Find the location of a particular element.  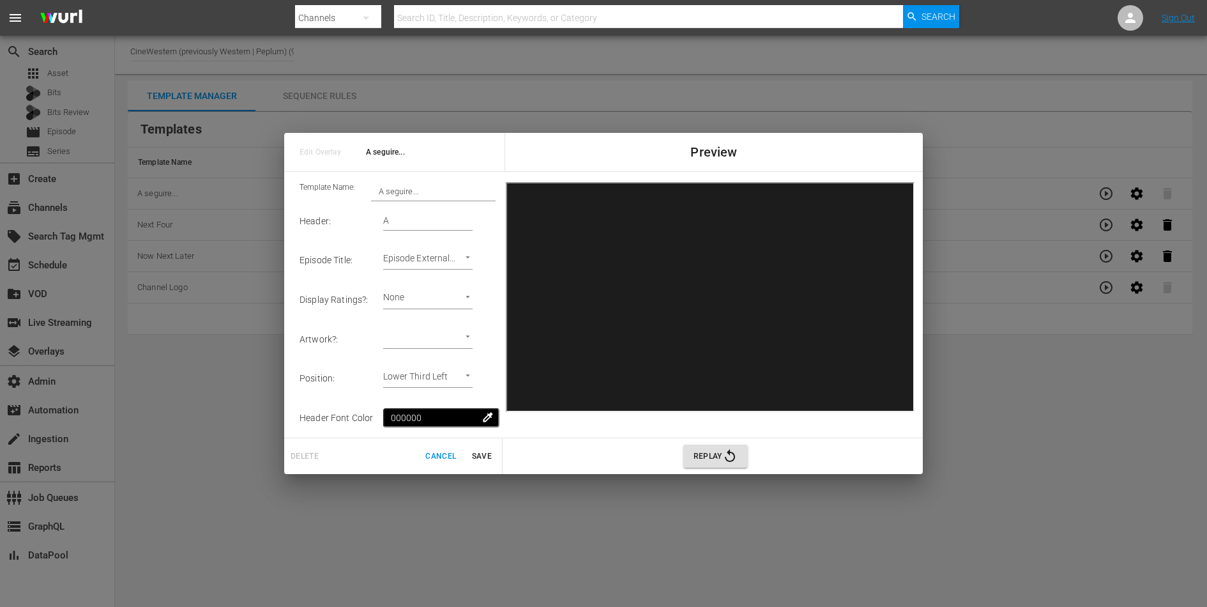

span: Preview is located at coordinates (713, 152).